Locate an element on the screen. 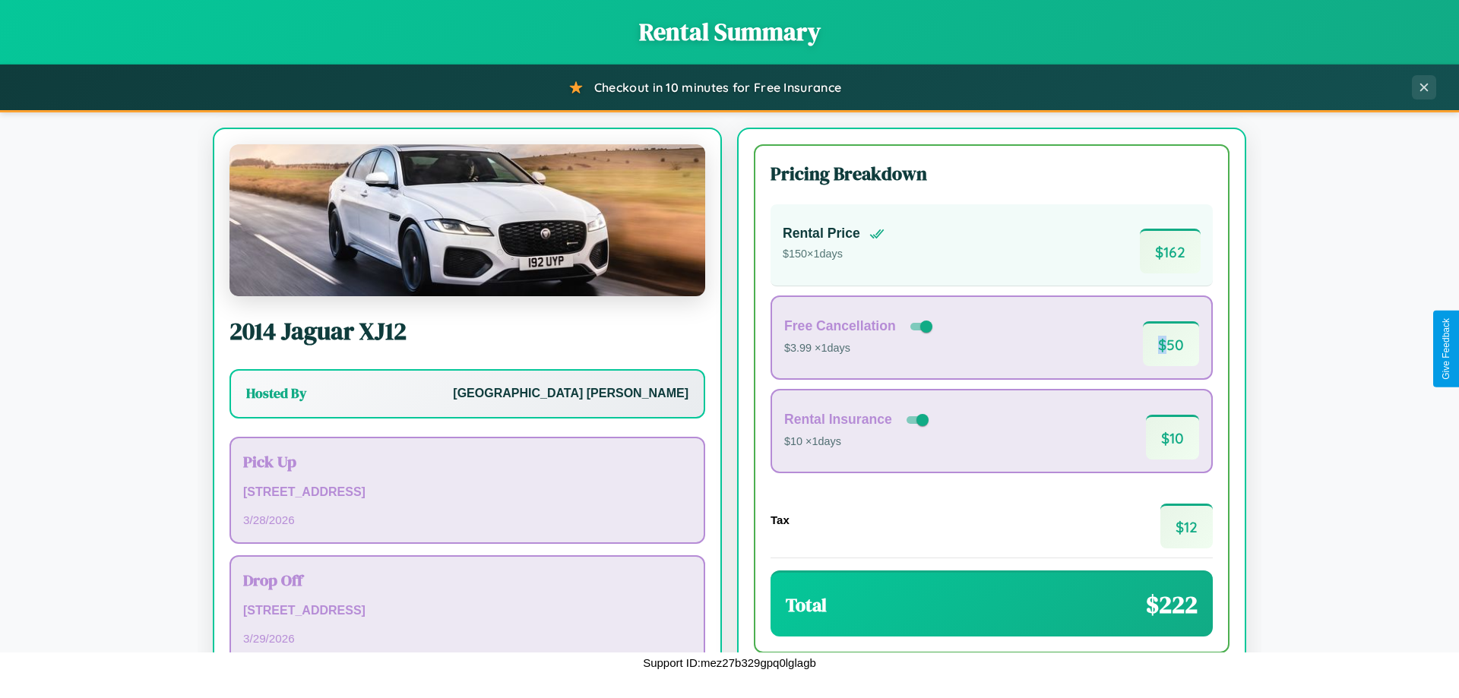  p: $3.99 × 1 days is located at coordinates (859, 349).